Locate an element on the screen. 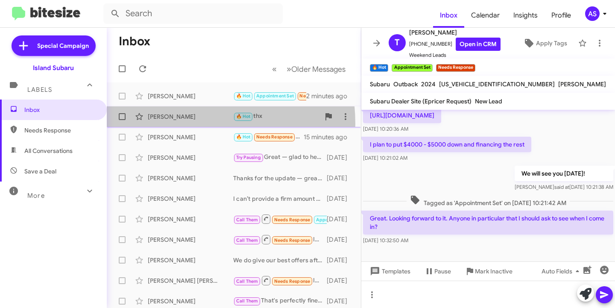 The image size is (615, 308). button: Pause is located at coordinates (438, 271).